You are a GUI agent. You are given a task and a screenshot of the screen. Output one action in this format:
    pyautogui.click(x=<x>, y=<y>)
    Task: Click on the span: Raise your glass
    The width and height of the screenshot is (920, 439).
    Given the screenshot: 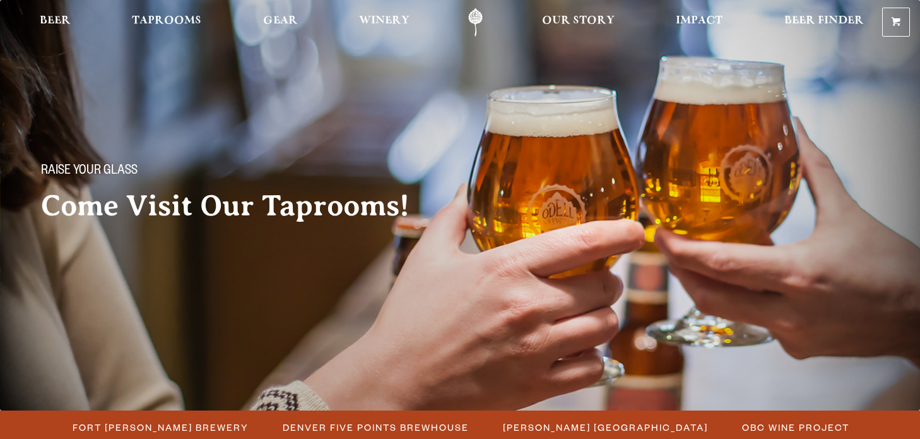 What is the action you would take?
    pyautogui.click(x=89, y=172)
    